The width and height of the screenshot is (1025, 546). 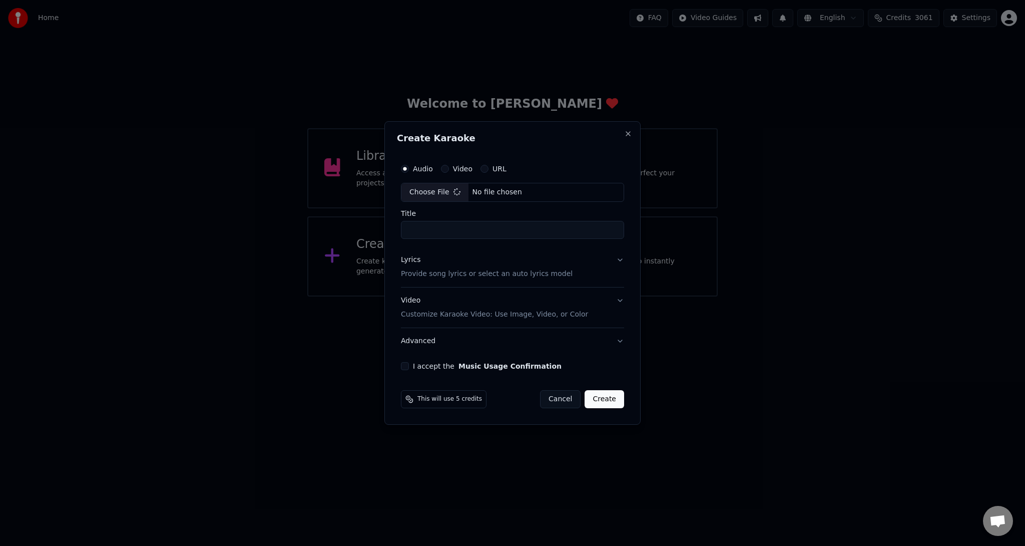 What do you see at coordinates (497, 192) in the screenshot?
I see `div: No file chosen` at bounding box center [497, 192].